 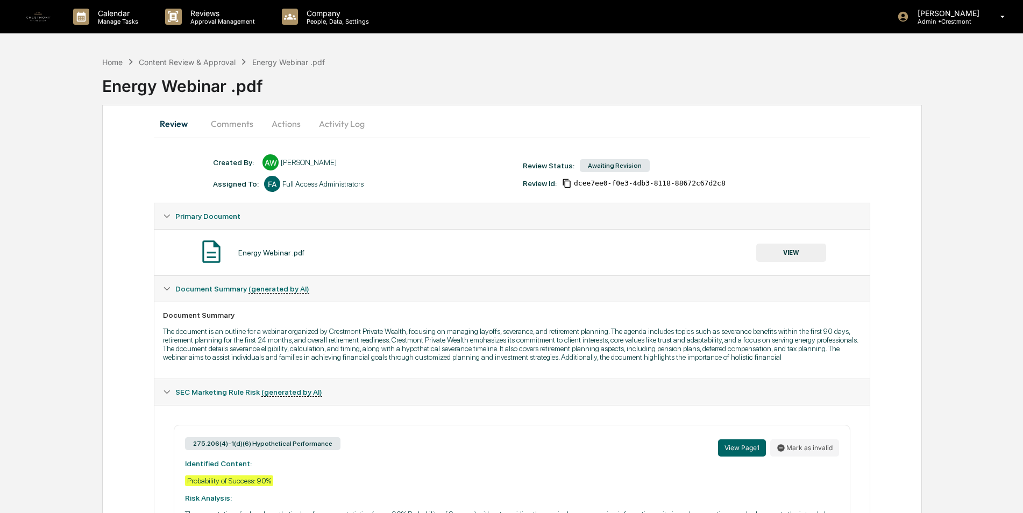 What do you see at coordinates (221, 13) in the screenshot?
I see `p: Reviews` at bounding box center [221, 13].